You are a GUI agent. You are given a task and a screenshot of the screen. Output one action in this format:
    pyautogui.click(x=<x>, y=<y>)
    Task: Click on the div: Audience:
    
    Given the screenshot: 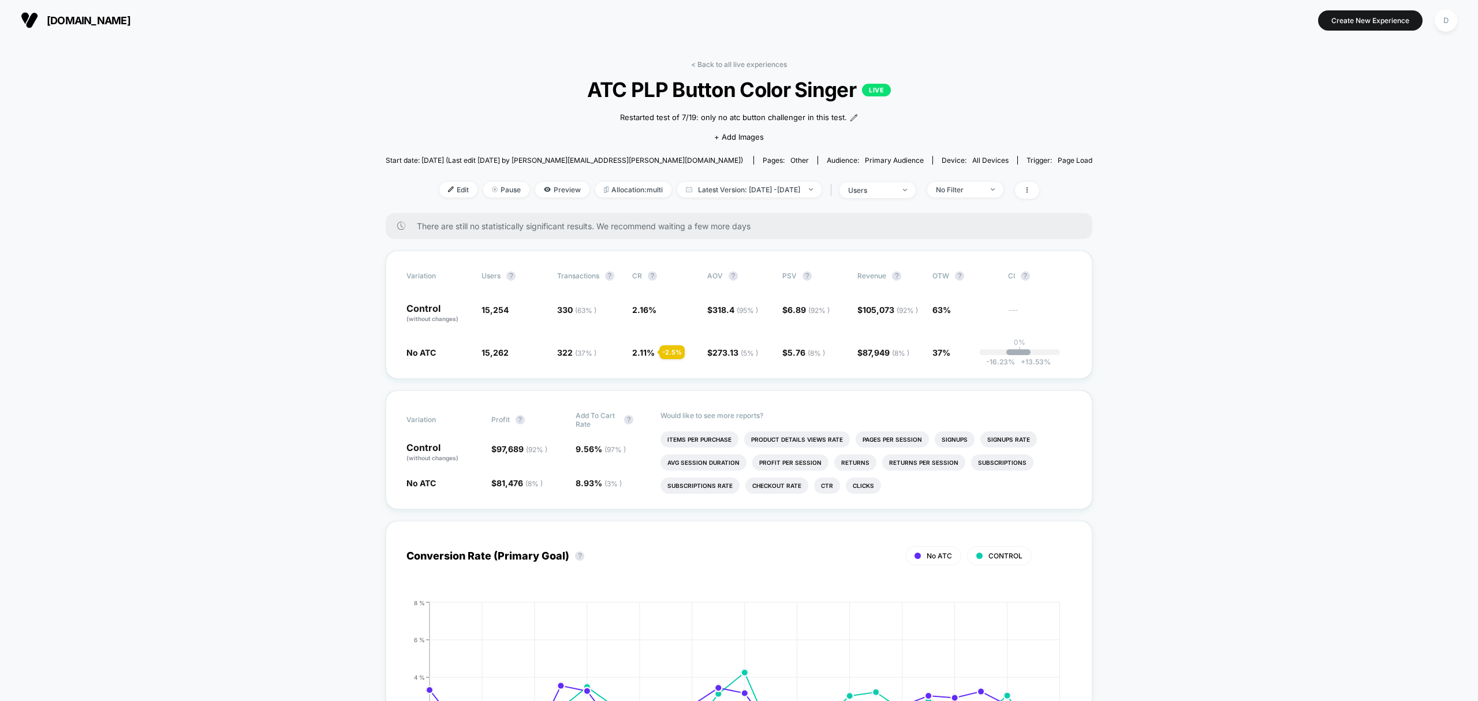 What is the action you would take?
    pyautogui.click(x=876, y=160)
    